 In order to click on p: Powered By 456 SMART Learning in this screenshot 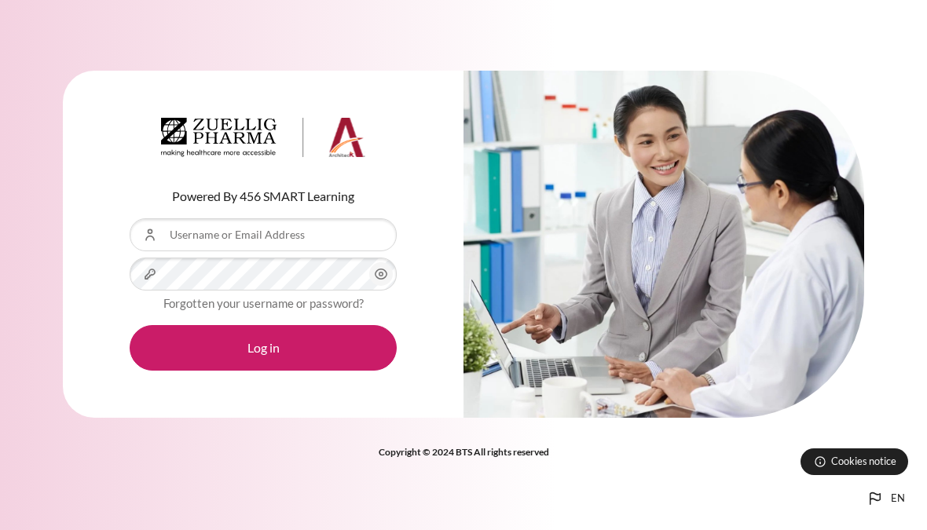, I will do `click(263, 196)`.